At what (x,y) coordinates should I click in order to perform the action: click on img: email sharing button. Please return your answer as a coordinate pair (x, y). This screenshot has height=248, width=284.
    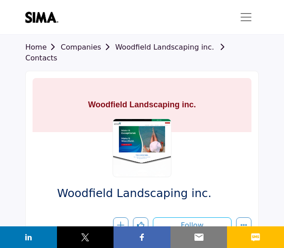
    Looking at the image, I should click on (199, 237).